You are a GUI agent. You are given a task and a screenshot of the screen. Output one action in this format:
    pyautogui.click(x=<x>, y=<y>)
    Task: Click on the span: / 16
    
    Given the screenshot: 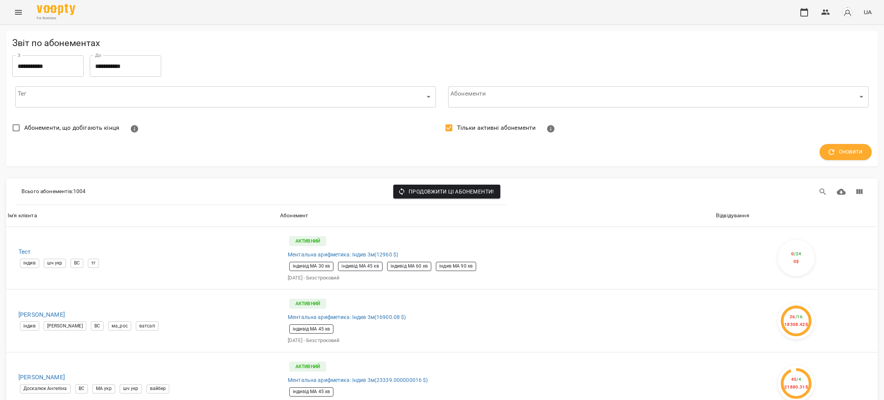 What is the action you would take?
    pyautogui.click(x=799, y=316)
    